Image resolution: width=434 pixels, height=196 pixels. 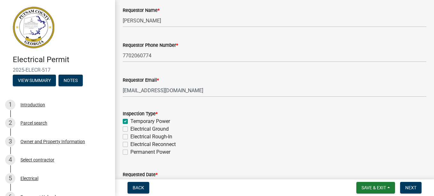 What do you see at coordinates (411, 187) in the screenshot?
I see `button: Next` at bounding box center [411, 187].